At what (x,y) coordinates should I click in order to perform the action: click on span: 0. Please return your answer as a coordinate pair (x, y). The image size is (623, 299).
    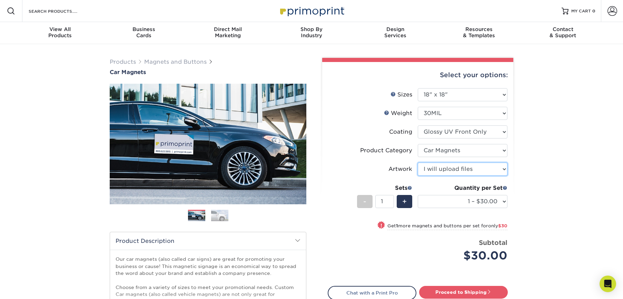
    Looking at the image, I should click on (594, 11).